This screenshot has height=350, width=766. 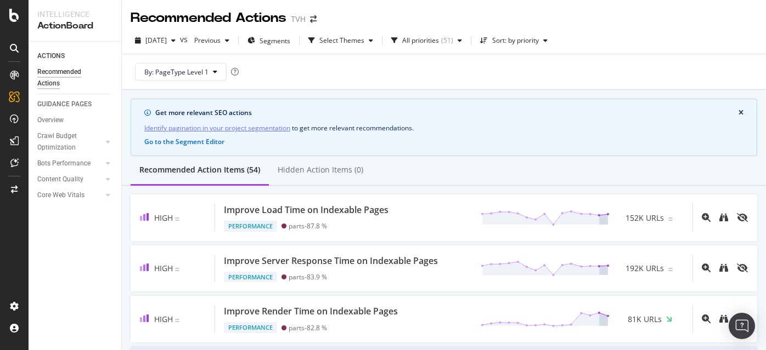 I want to click on div: Core Web Vitals, so click(x=61, y=195).